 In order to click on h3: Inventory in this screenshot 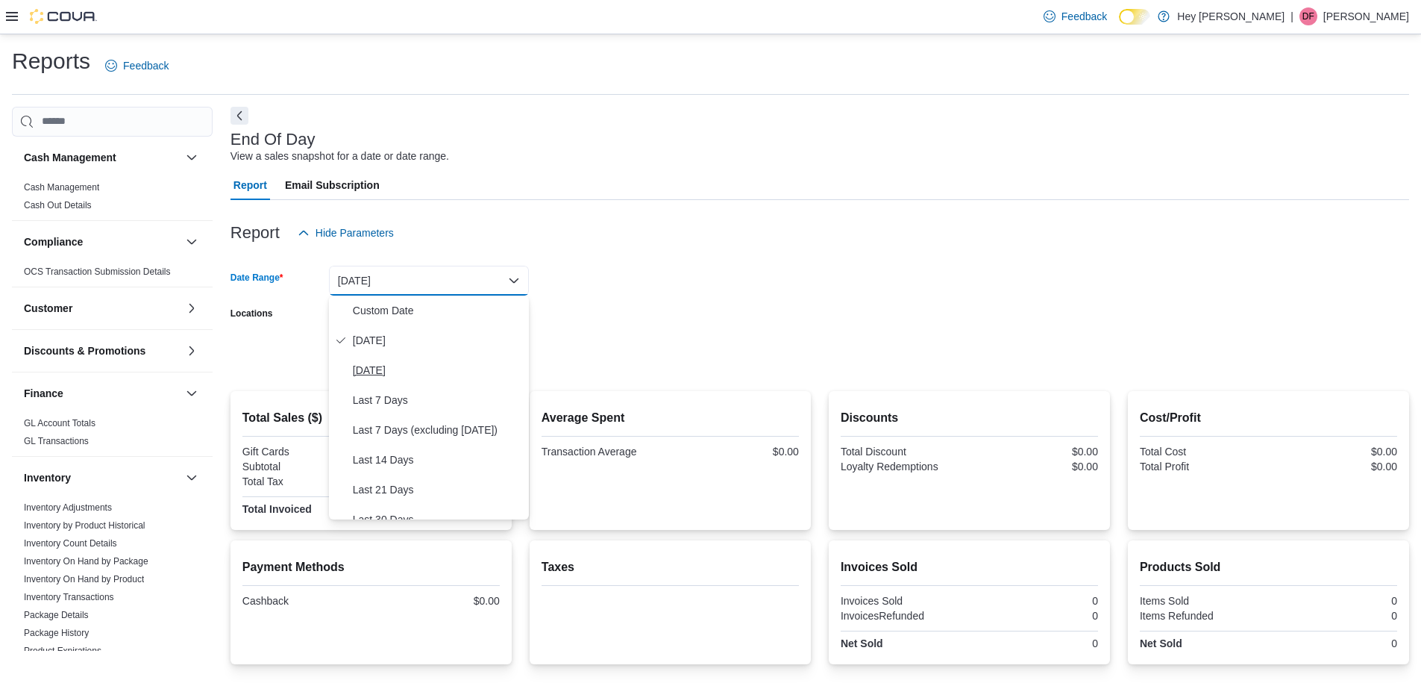, I will do `click(47, 477)`.